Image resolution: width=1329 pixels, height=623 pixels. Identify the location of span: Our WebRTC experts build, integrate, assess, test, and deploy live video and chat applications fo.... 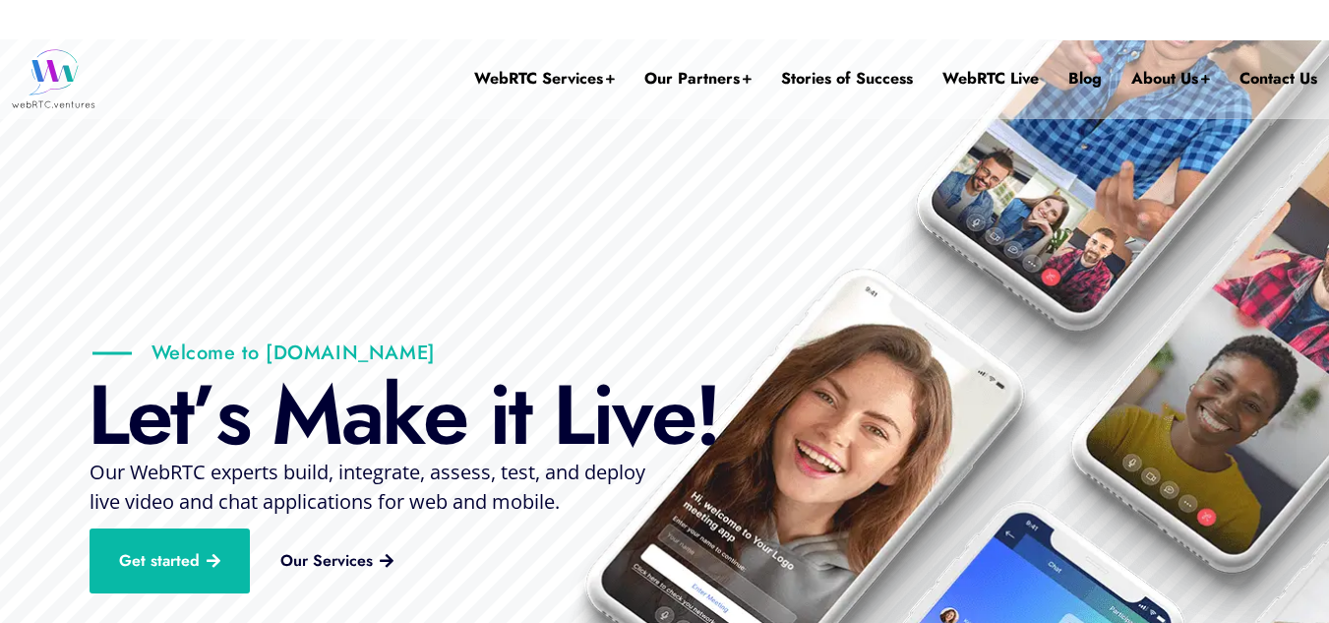
(367, 486).